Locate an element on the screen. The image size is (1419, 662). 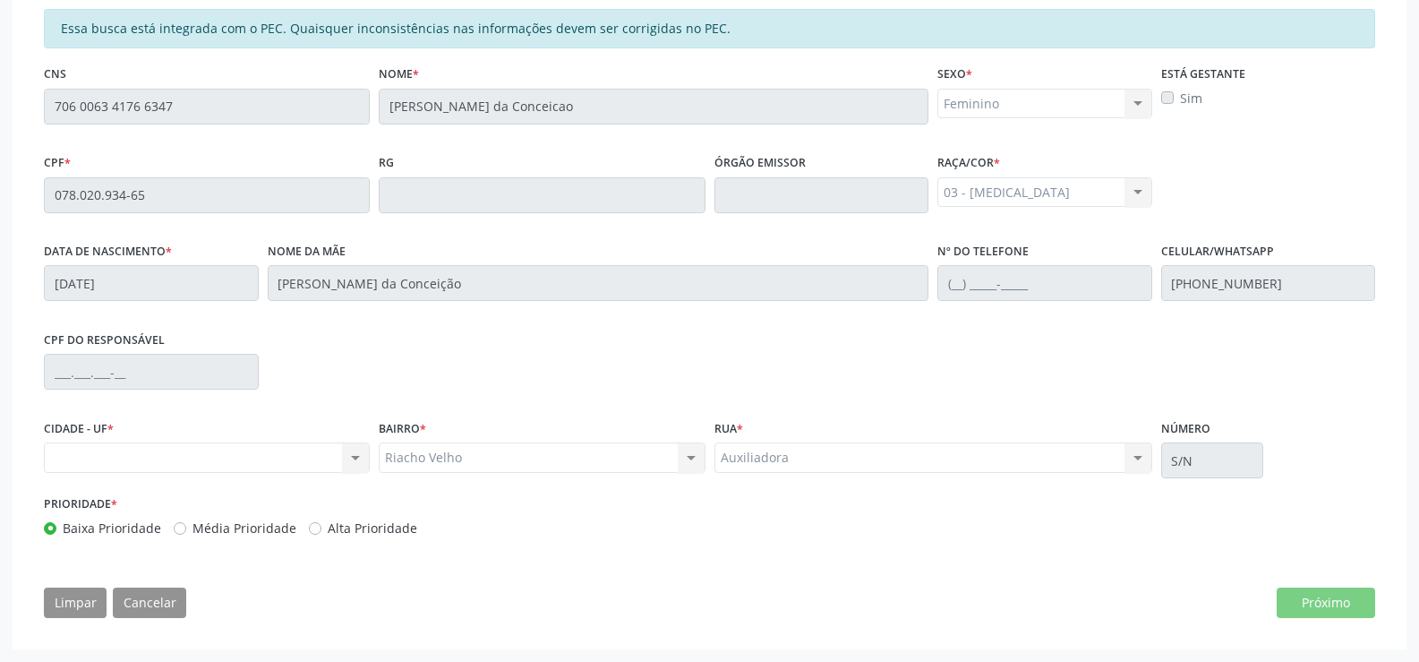
label: Data de nascimento is located at coordinates (107, 252).